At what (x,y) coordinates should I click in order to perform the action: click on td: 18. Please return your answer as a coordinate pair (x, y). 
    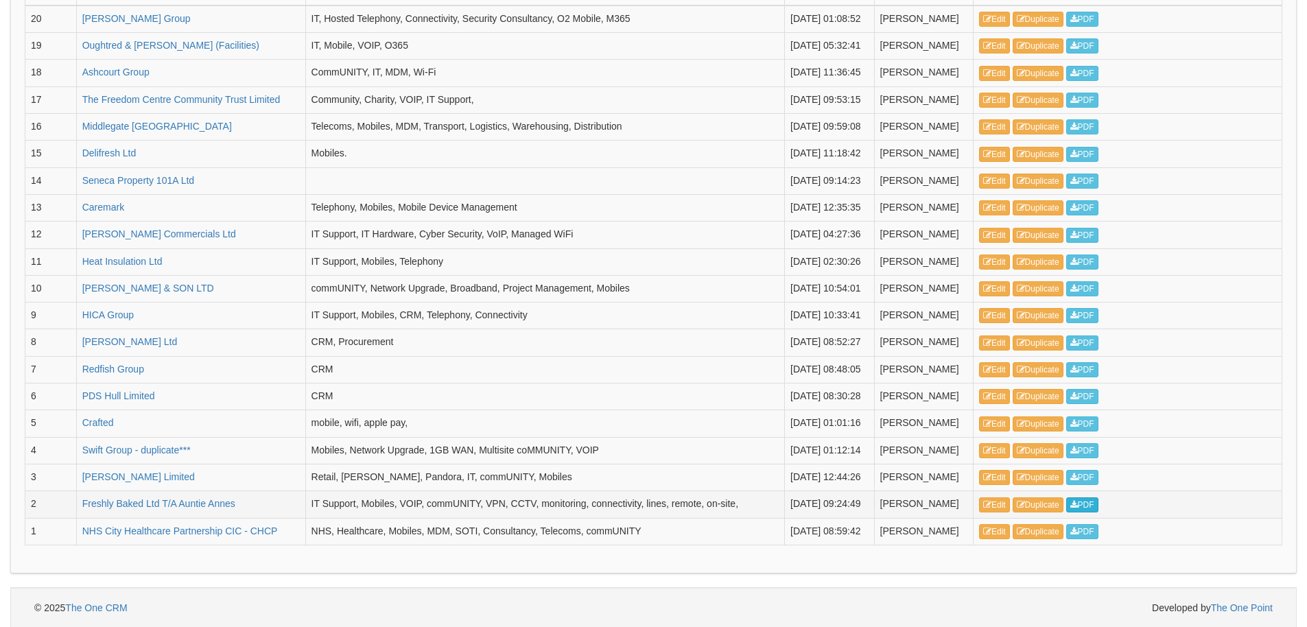
    Looking at the image, I should click on (51, 73).